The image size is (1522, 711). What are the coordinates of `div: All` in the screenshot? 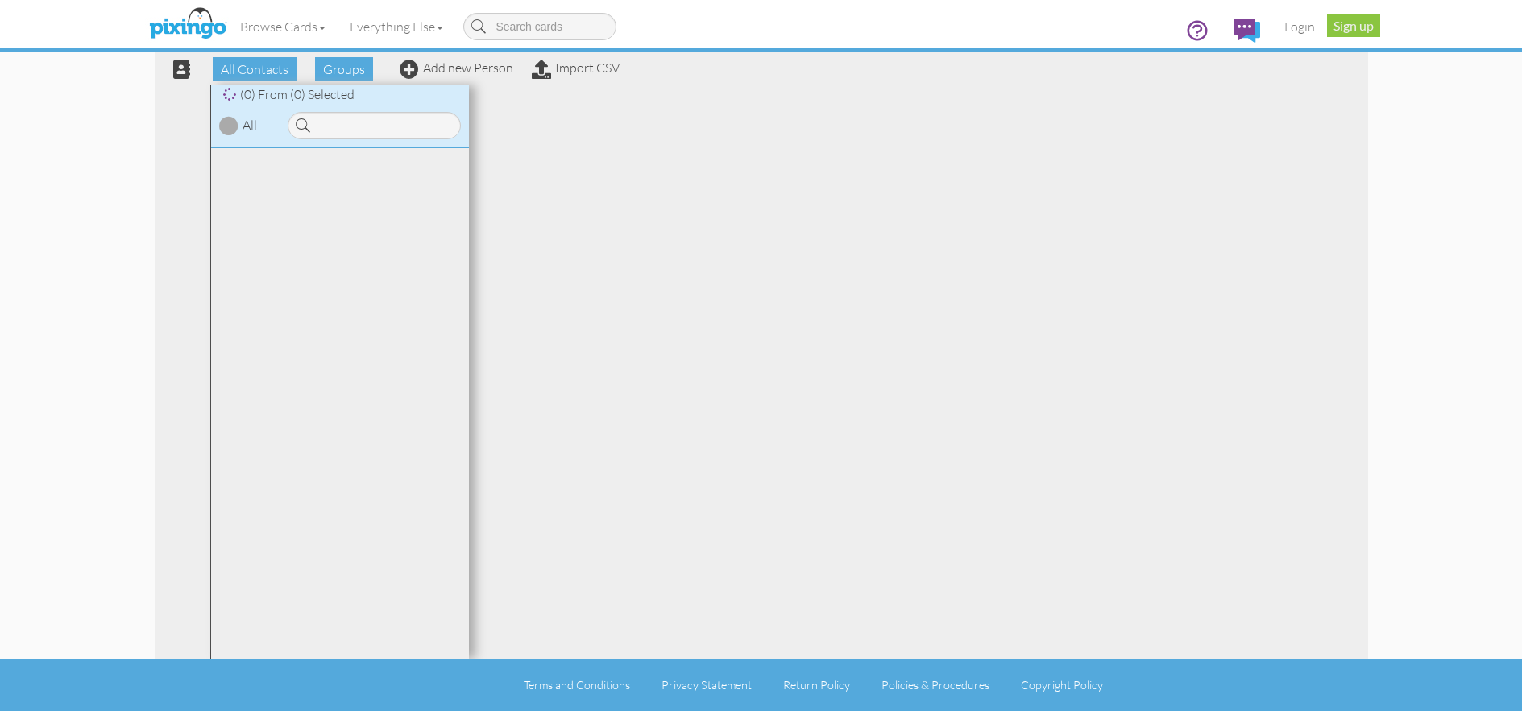 It's located at (250, 125).